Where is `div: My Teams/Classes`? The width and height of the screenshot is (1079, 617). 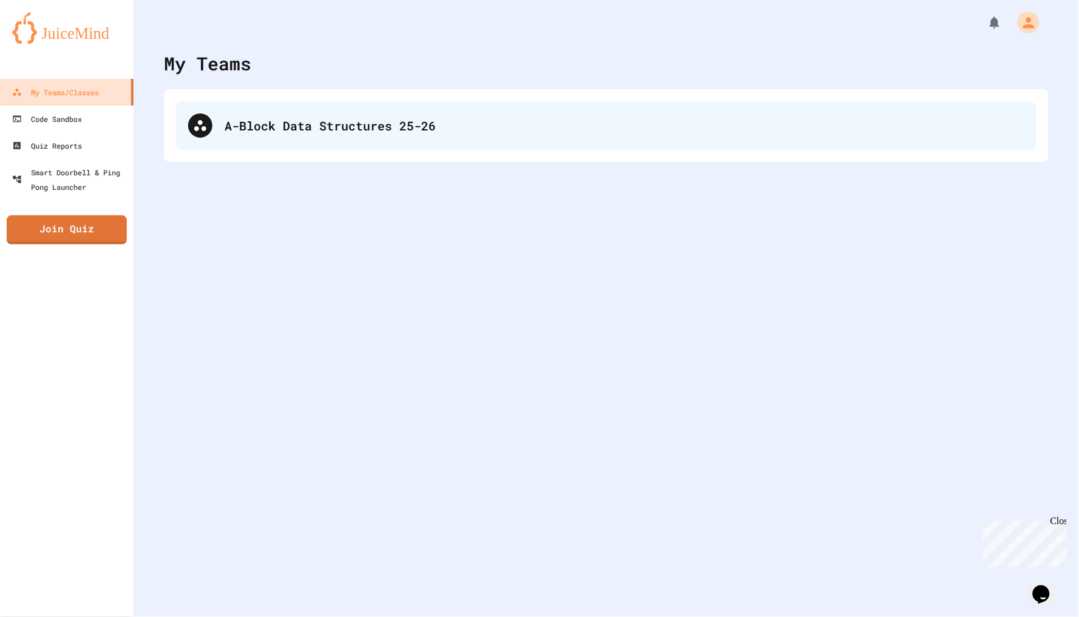 div: My Teams/Classes is located at coordinates (55, 92).